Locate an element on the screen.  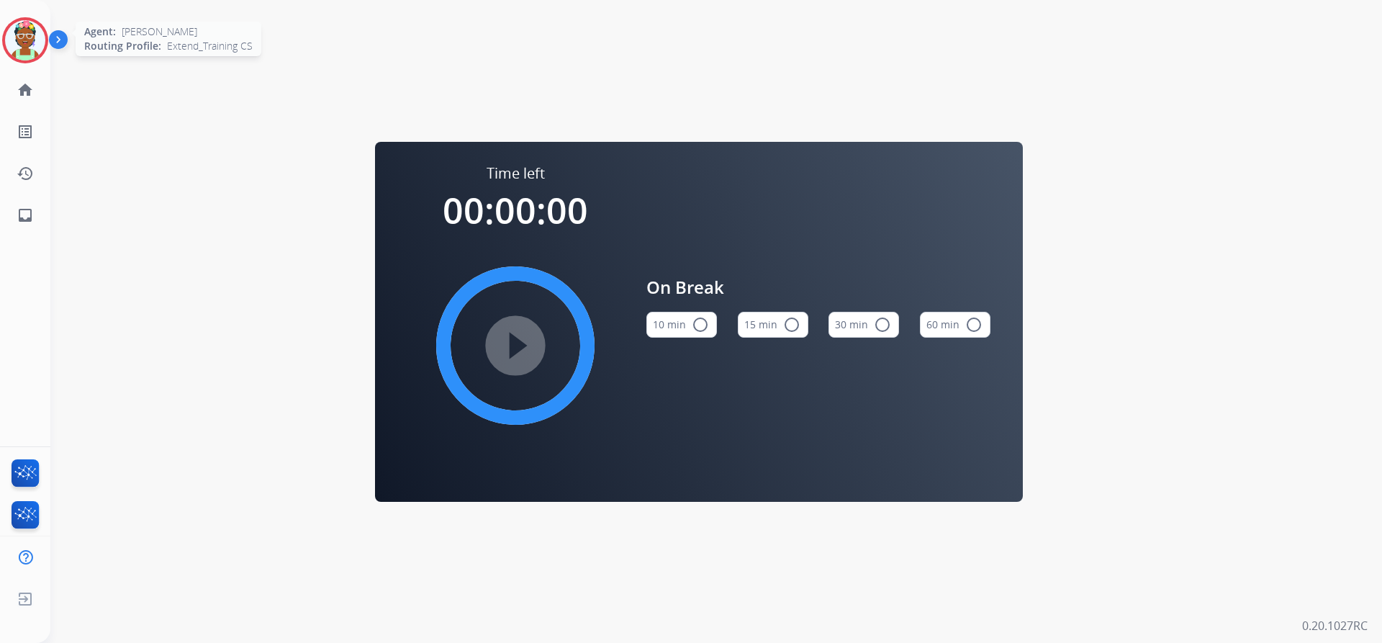
img: avatar is located at coordinates (25, 40).